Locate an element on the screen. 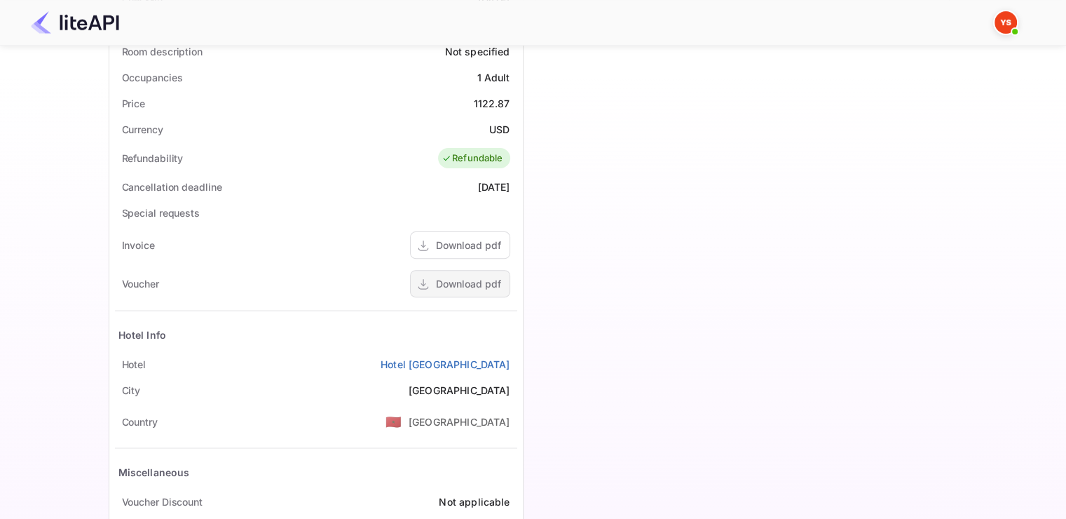  div: Not specified is located at coordinates (477, 51).